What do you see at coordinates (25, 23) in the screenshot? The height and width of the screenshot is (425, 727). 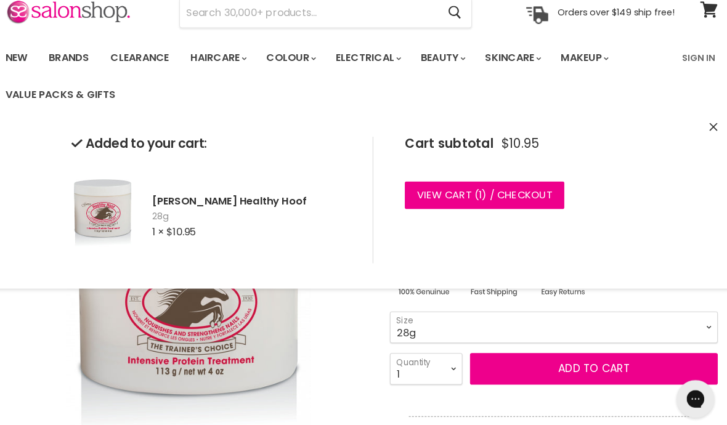 I see `button: Open gorgias live chat` at bounding box center [25, 23].